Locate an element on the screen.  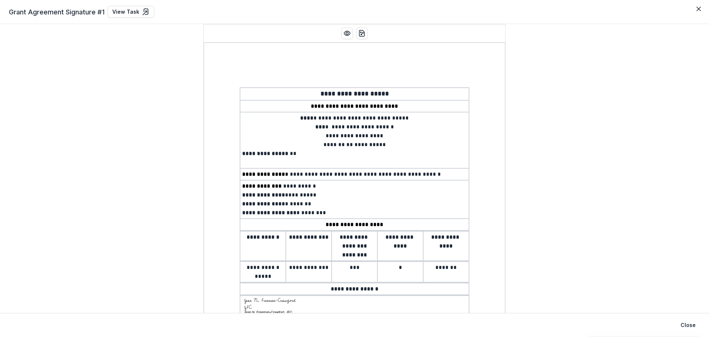
button: download-word is located at coordinates (362, 33).